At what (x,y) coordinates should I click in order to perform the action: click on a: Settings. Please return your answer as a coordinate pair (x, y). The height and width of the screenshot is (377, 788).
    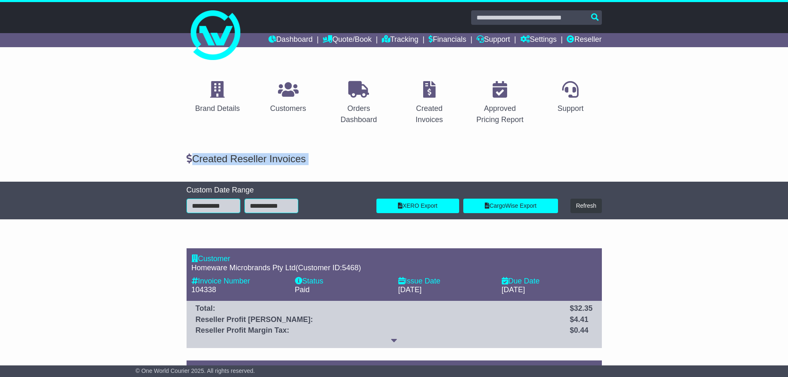
    Looking at the image, I should click on (538, 40).